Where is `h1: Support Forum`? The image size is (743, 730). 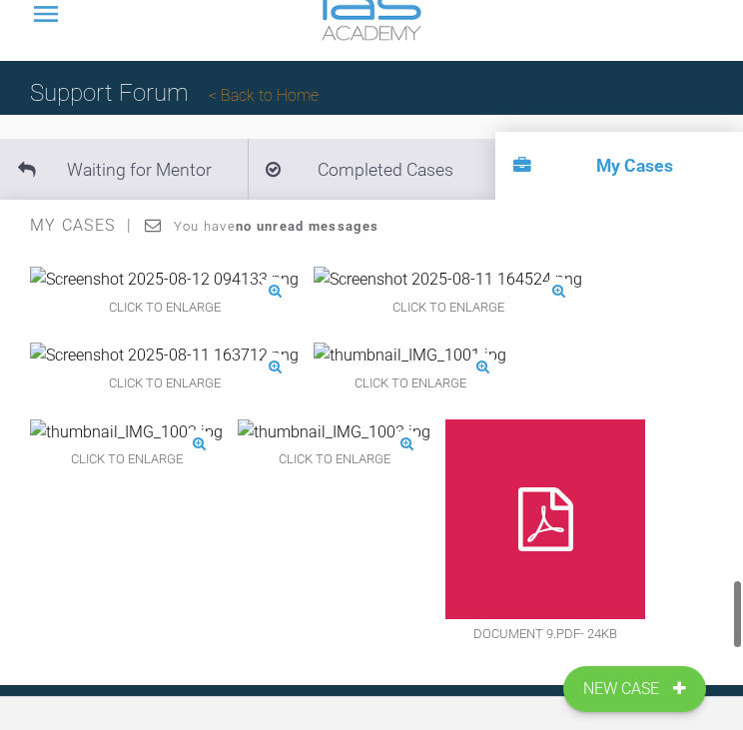 h1: Support Forum is located at coordinates (174, 93).